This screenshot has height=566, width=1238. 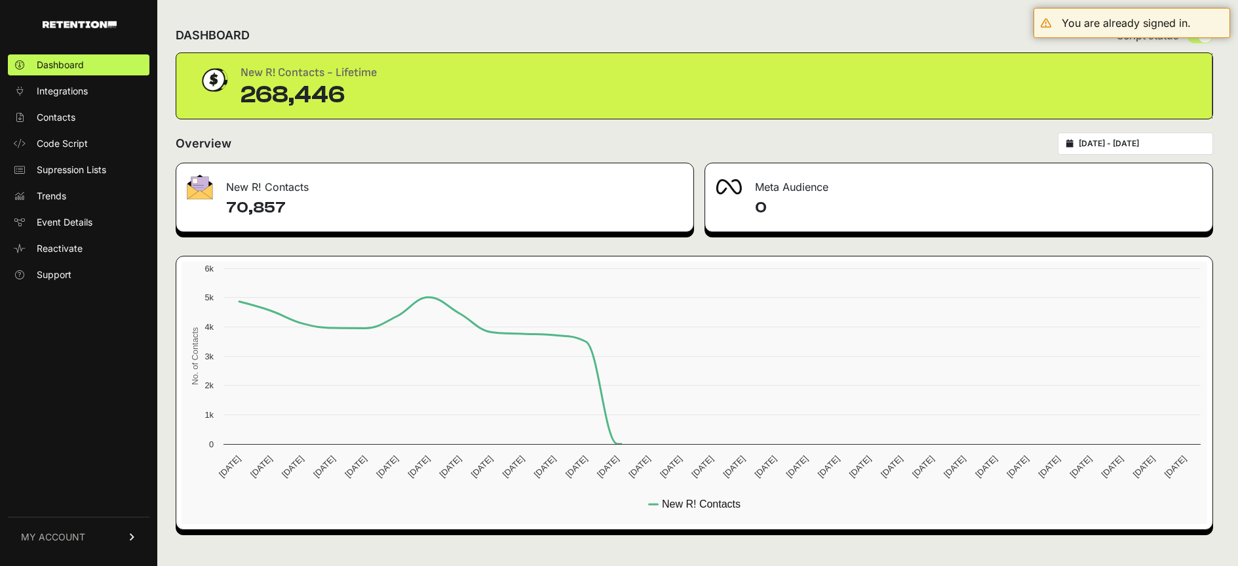 I want to click on div: New R! Contacts, so click(x=435, y=183).